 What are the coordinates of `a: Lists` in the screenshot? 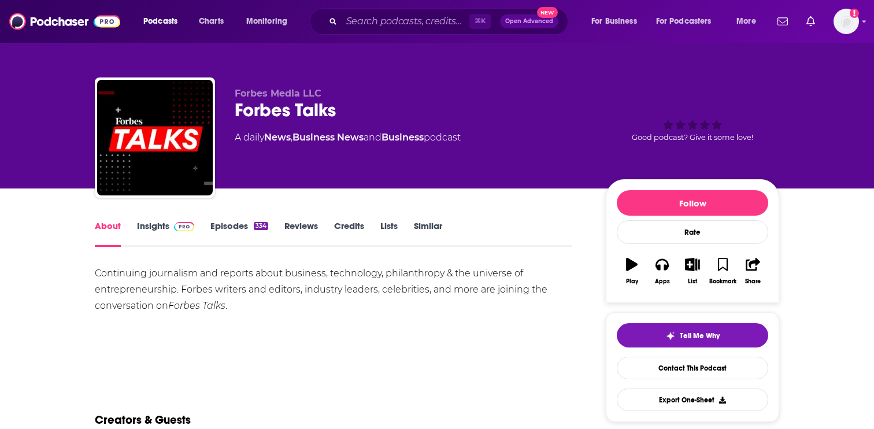 It's located at (389, 233).